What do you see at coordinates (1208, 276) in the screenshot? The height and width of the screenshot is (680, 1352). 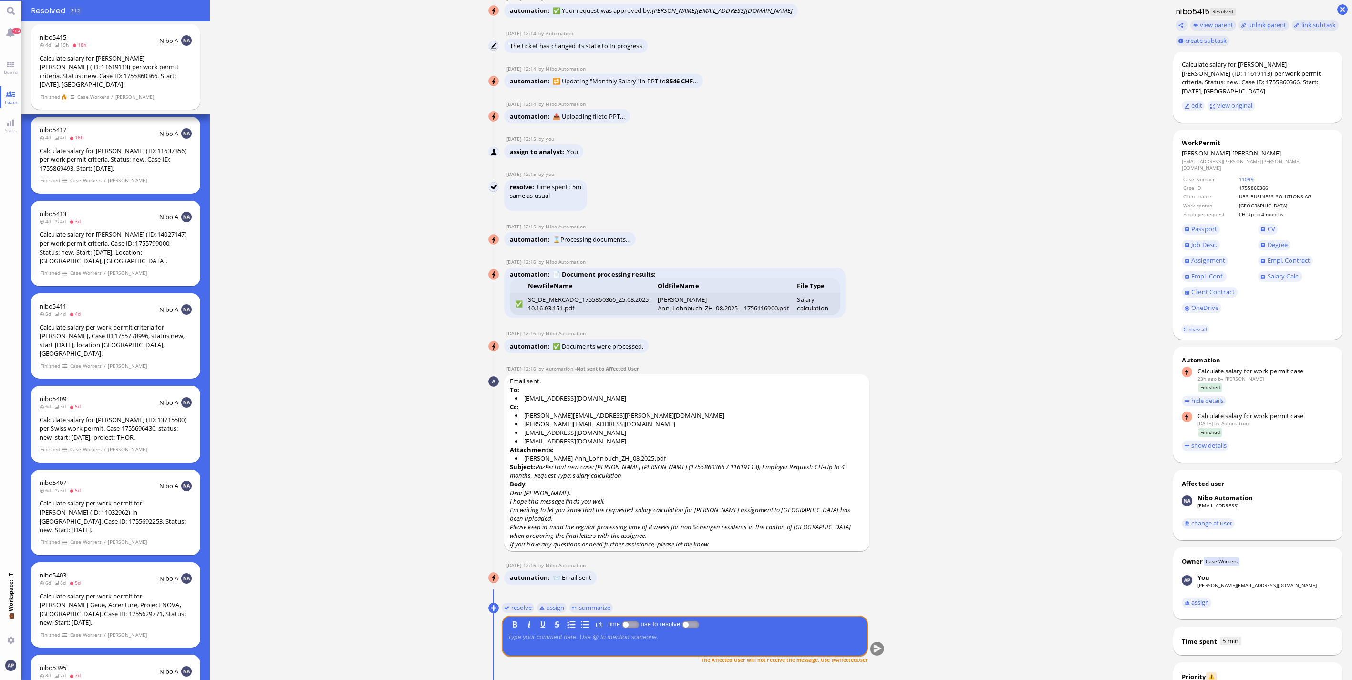 I see `span: Empl. Conf.` at bounding box center [1208, 276].